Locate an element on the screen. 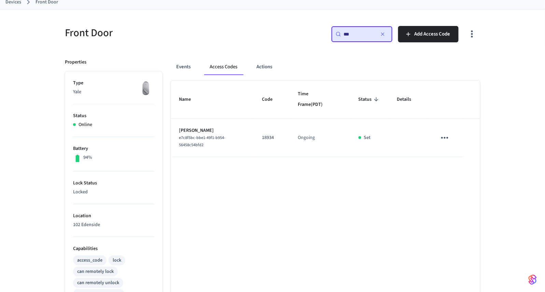 This screenshot has height=292, width=545. span: Code is located at coordinates (272, 99).